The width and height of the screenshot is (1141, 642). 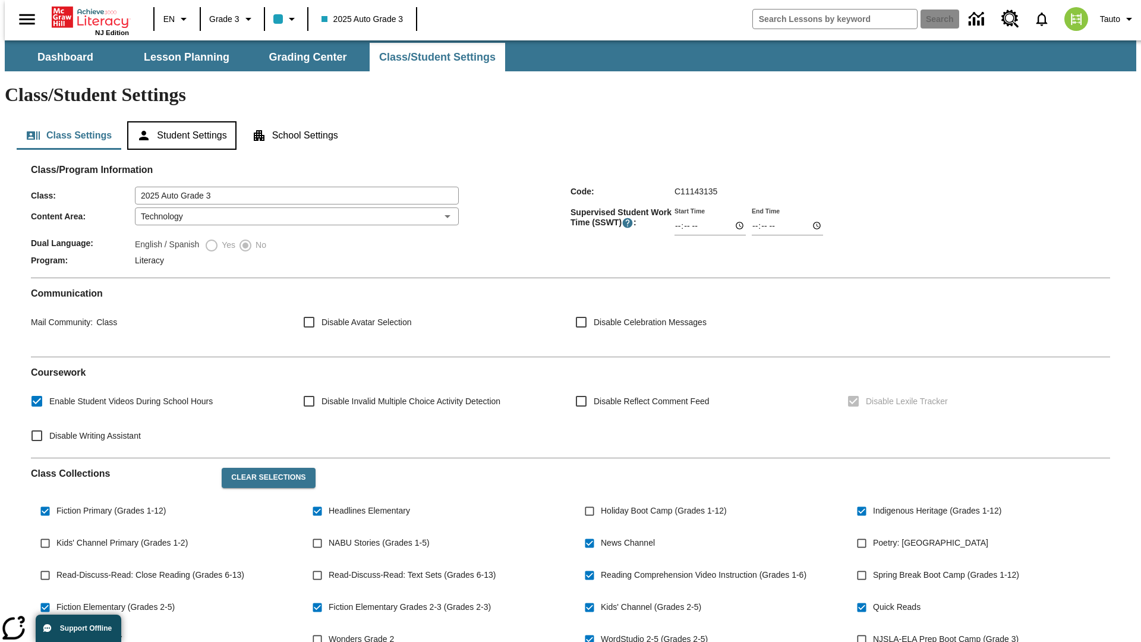 What do you see at coordinates (112, 33) in the screenshot?
I see `span: NJ Edition` at bounding box center [112, 33].